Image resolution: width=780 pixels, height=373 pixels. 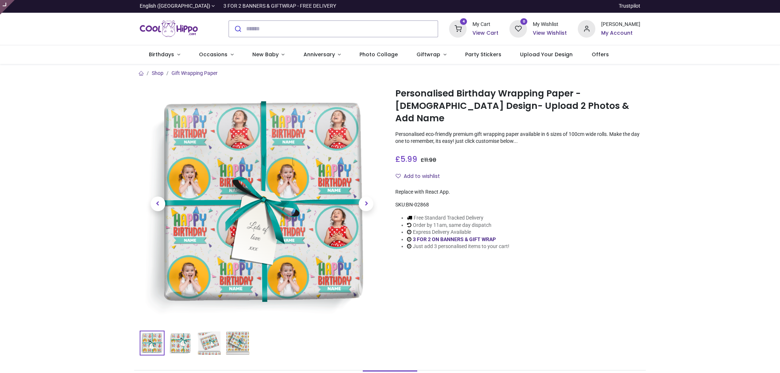 What do you see at coordinates (268, 55) in the screenshot?
I see `a: New Baby` at bounding box center [268, 55].